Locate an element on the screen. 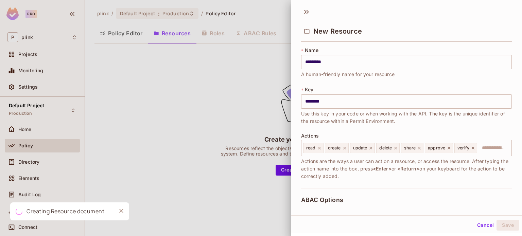 The width and height of the screenshot is (522, 236). span: verify is located at coordinates (463, 148).